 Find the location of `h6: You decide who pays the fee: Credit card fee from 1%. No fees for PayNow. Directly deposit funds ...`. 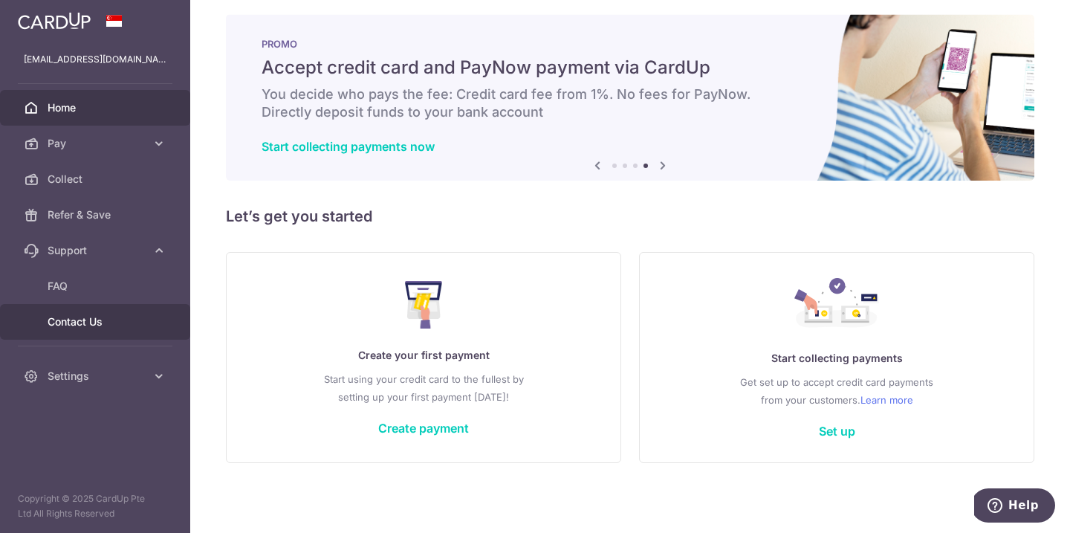

h6: You decide who pays the fee: Credit card fee from 1%. No fees for PayNow. Directly deposit funds ... is located at coordinates (630, 103).